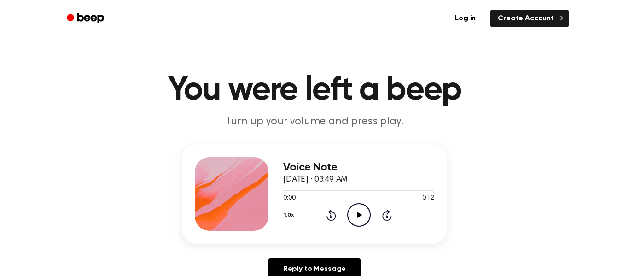  Describe the element at coordinates (314, 121) in the screenshot. I see `p: Turn up your volume and press play.` at that location.